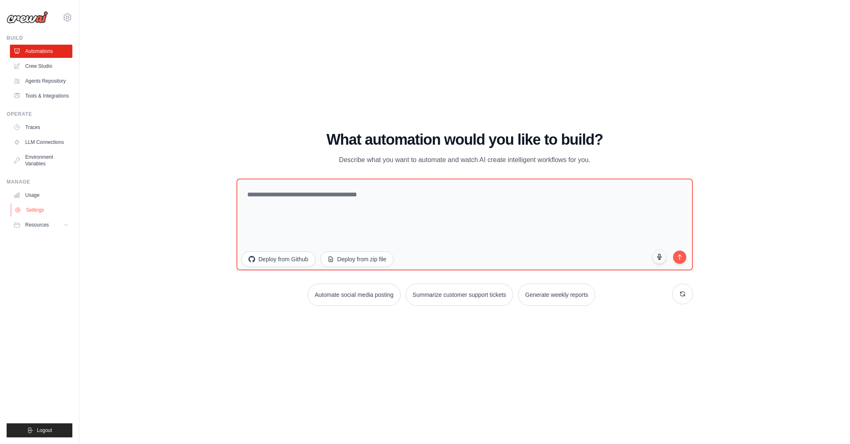 This screenshot has height=444, width=850. I want to click on button: Deploy from Github, so click(278, 259).